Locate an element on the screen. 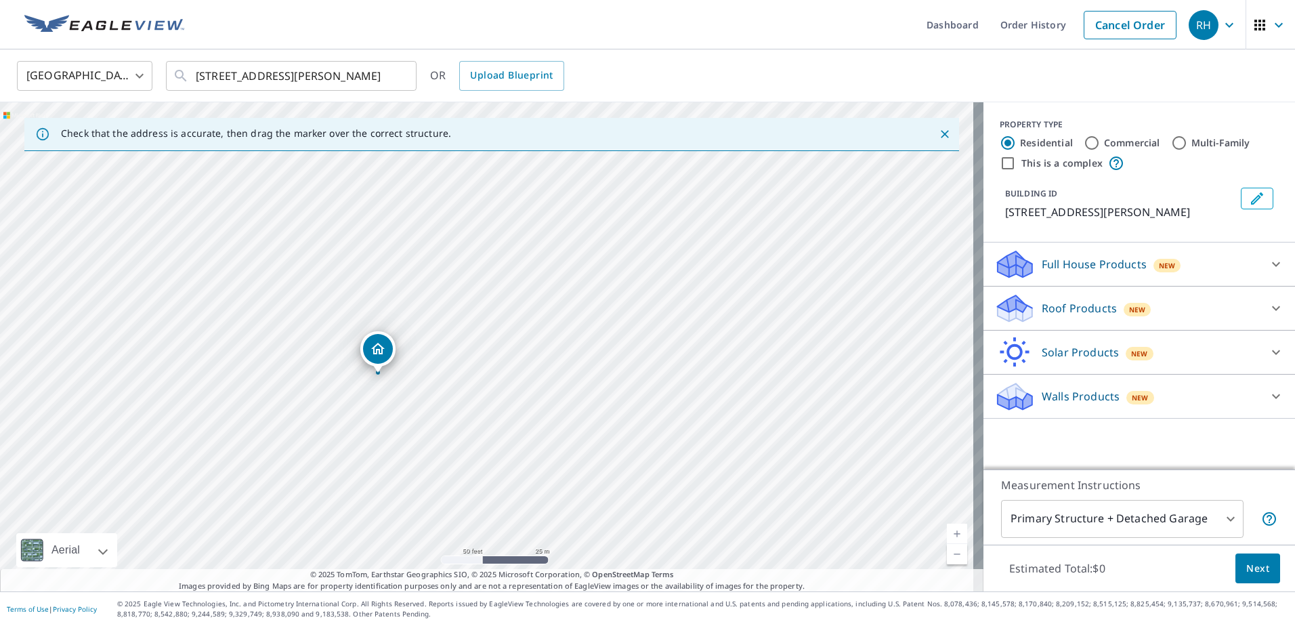  label: Residential is located at coordinates (1046, 143).